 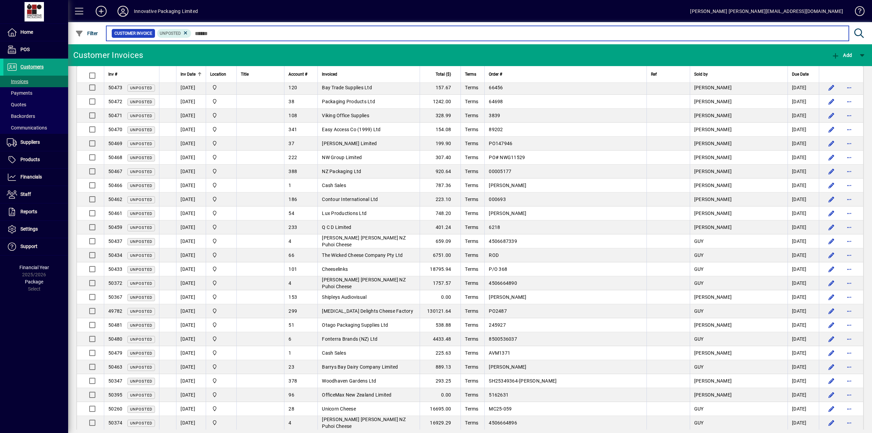 What do you see at coordinates (498, 269) in the screenshot?
I see `span: P/O 368` at bounding box center [498, 269].